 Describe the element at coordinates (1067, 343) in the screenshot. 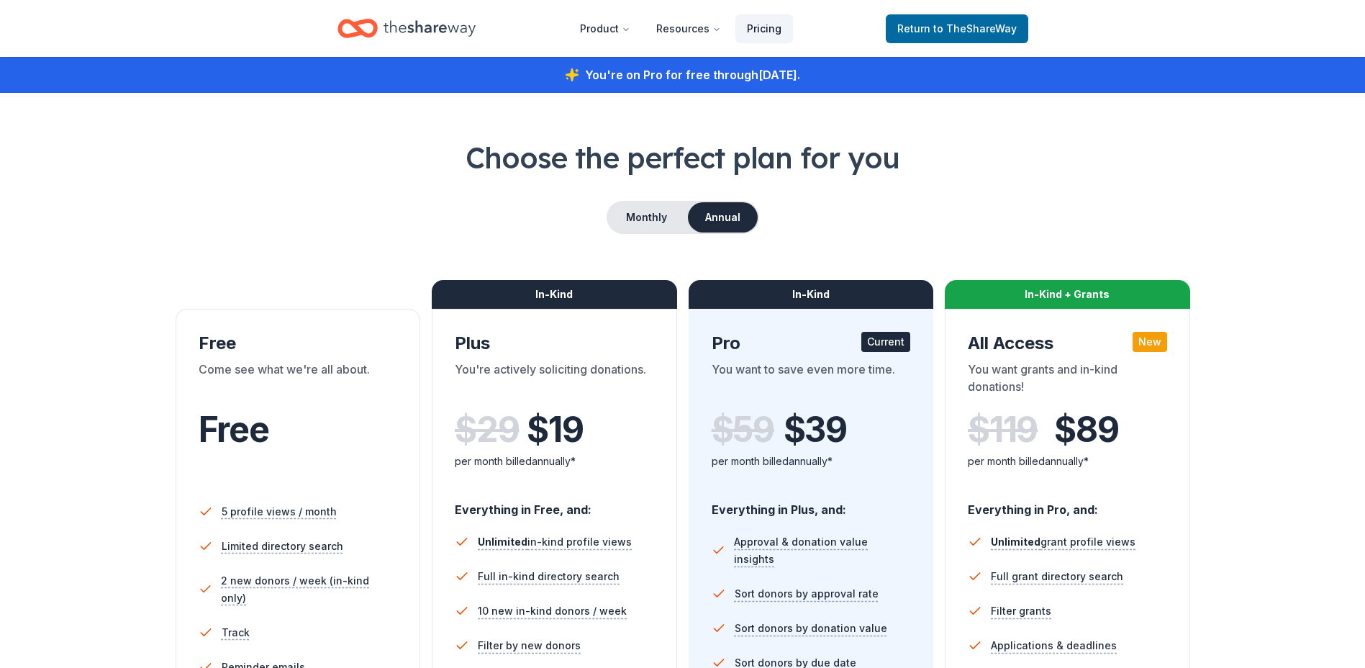

I see `div: All Access` at that location.